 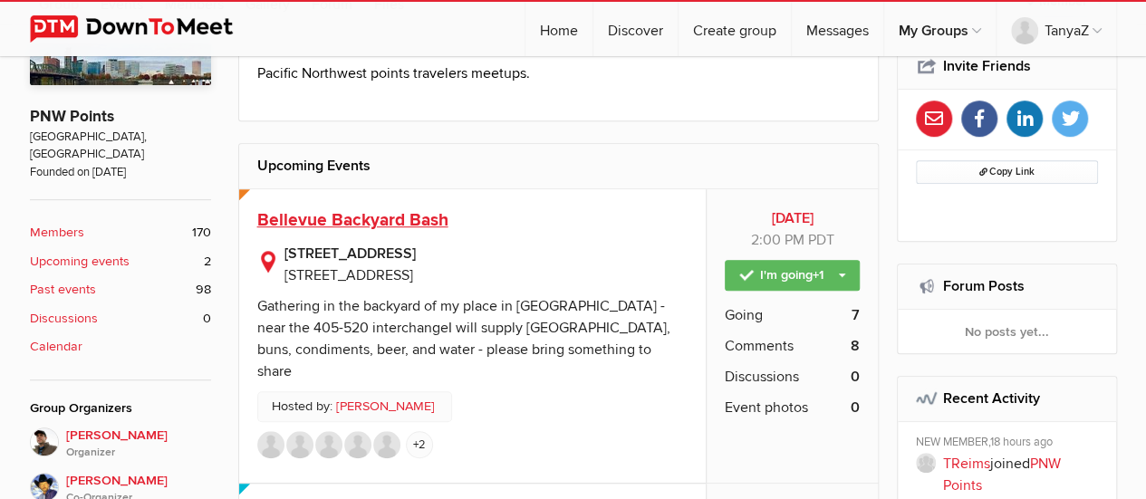 I want to click on img: PNW Points, so click(x=120, y=64).